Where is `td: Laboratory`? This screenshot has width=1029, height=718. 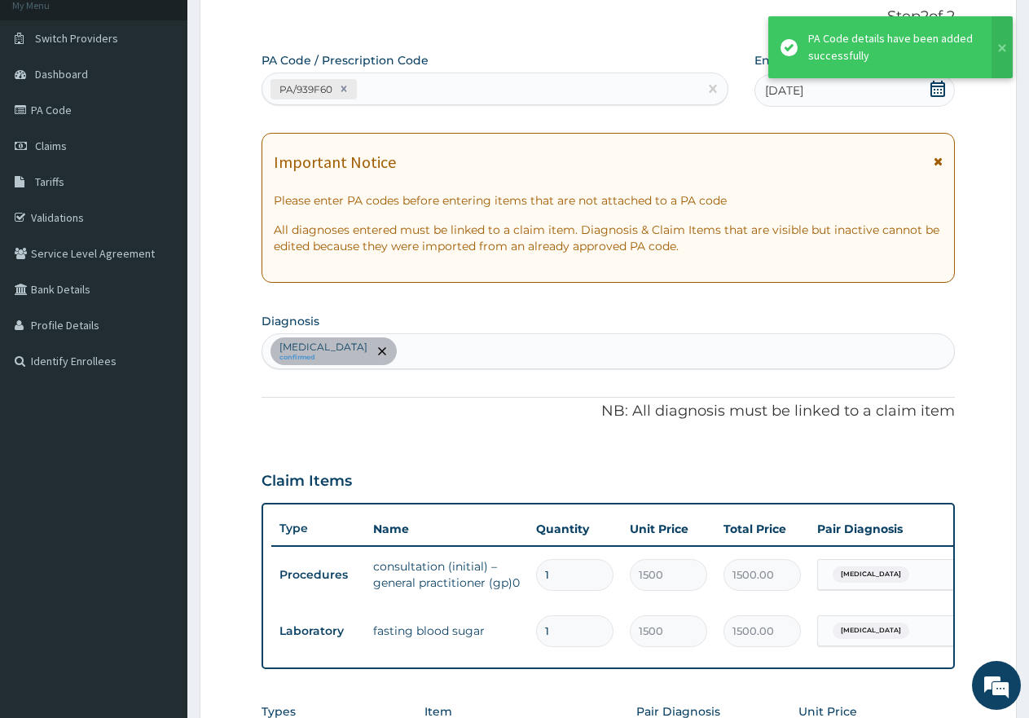 td: Laboratory is located at coordinates (318, 631).